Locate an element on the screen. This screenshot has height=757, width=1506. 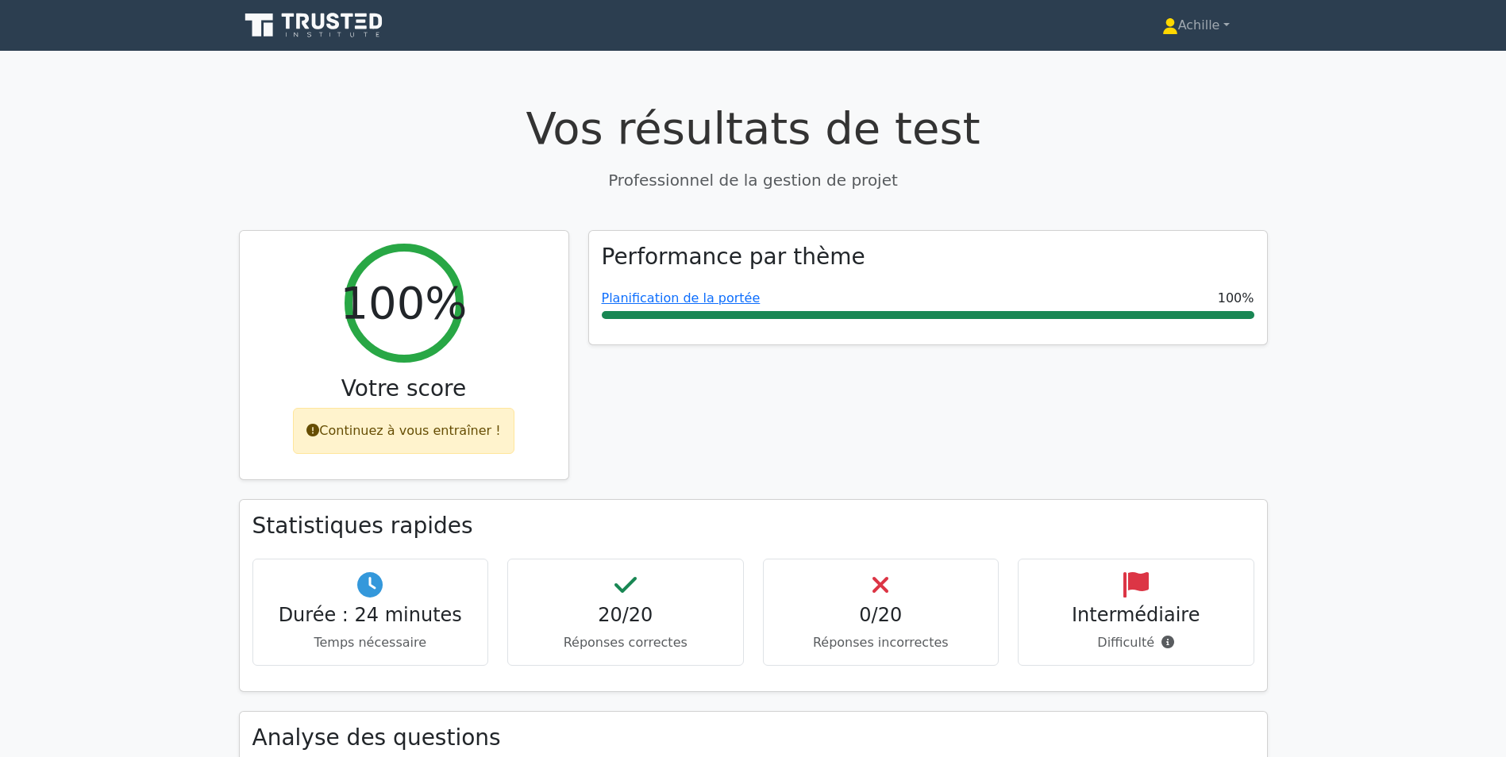
font: Difficulté is located at coordinates (1126, 642).